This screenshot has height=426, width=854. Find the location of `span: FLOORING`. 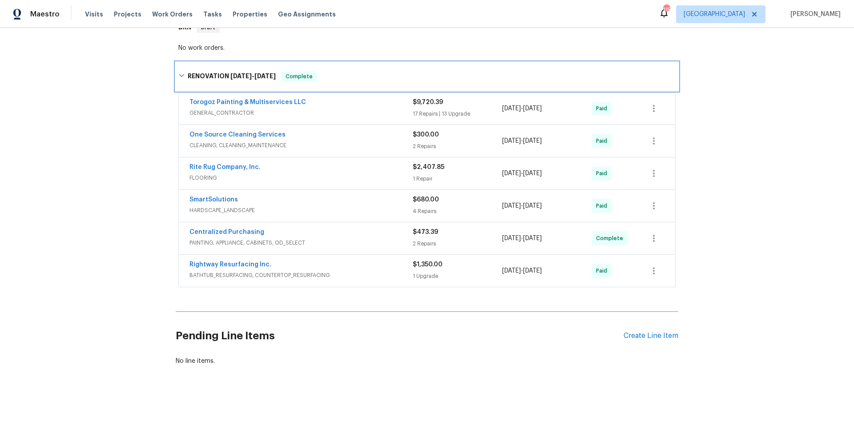

span: FLOORING is located at coordinates (301, 178).